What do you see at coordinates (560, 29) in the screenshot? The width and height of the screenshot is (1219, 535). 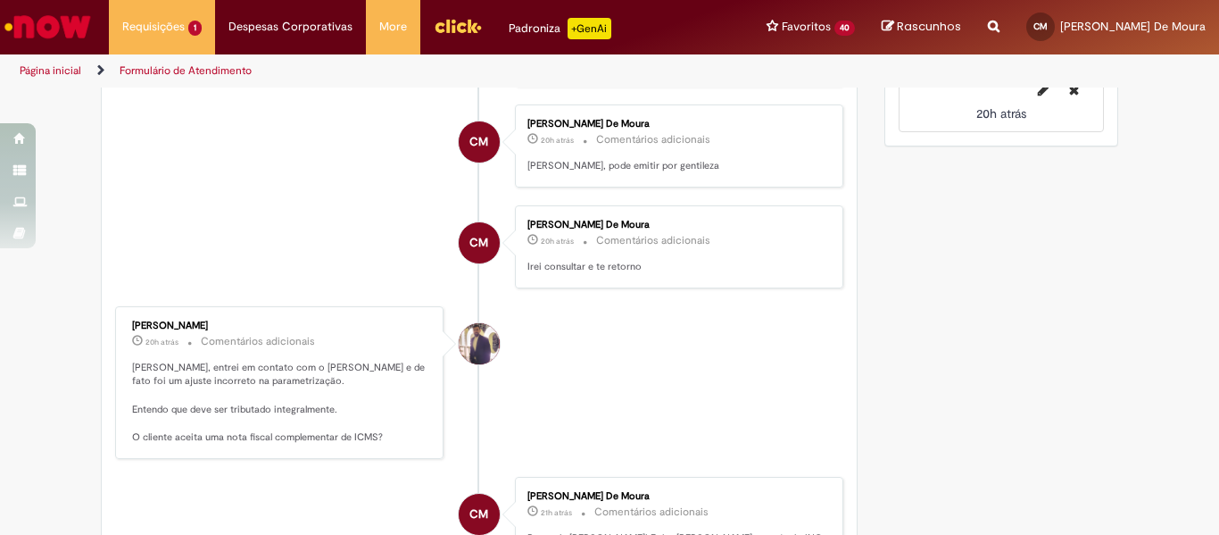 I see `div: Padroniza` at bounding box center [560, 29].